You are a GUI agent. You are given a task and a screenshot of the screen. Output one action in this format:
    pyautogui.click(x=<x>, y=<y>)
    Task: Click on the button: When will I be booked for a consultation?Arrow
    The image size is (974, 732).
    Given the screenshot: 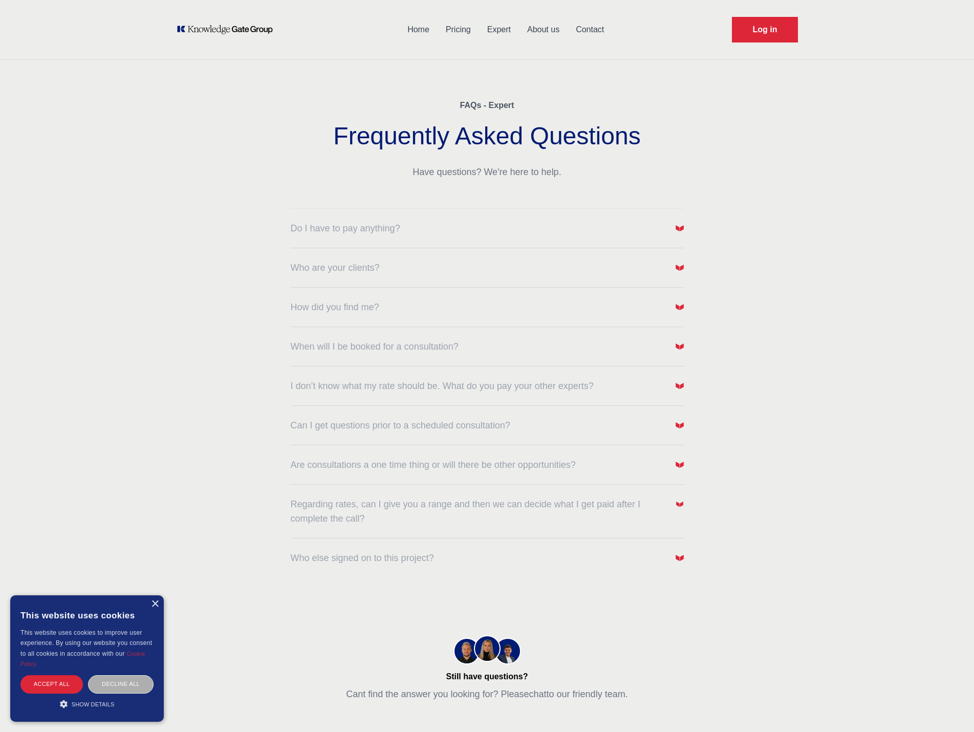 What is the action you would take?
    pyautogui.click(x=487, y=346)
    